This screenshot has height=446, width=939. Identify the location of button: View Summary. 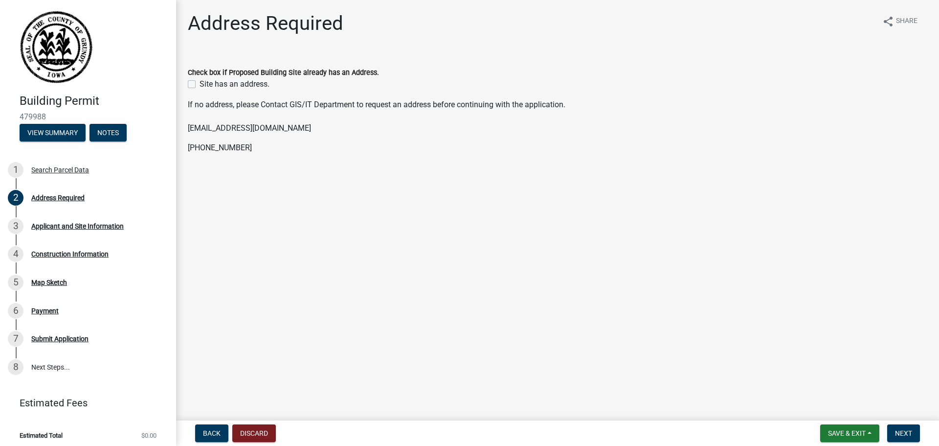
(52, 133).